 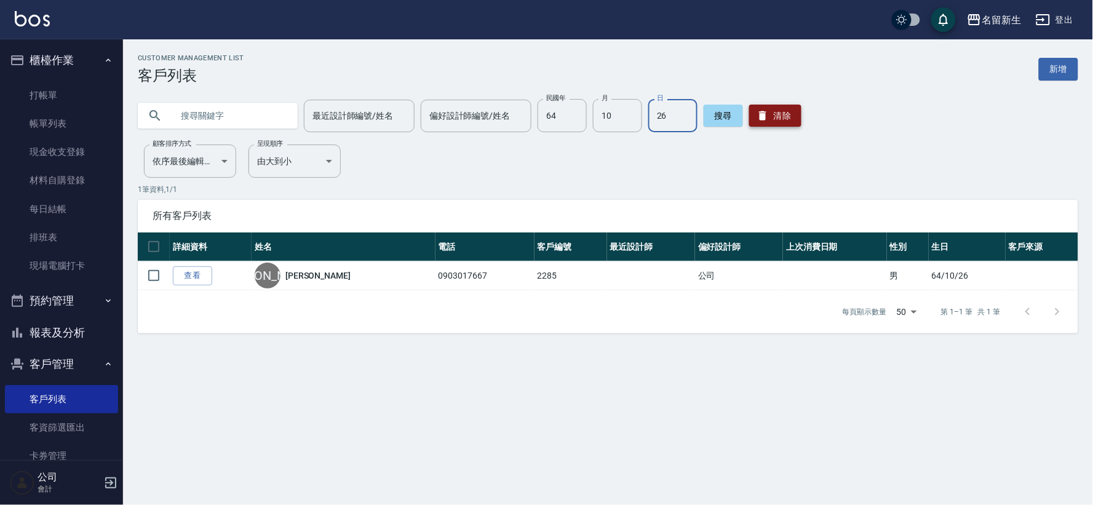 What do you see at coordinates (967, 276) in the screenshot?
I see `td: 64/10/26` at bounding box center [967, 276].